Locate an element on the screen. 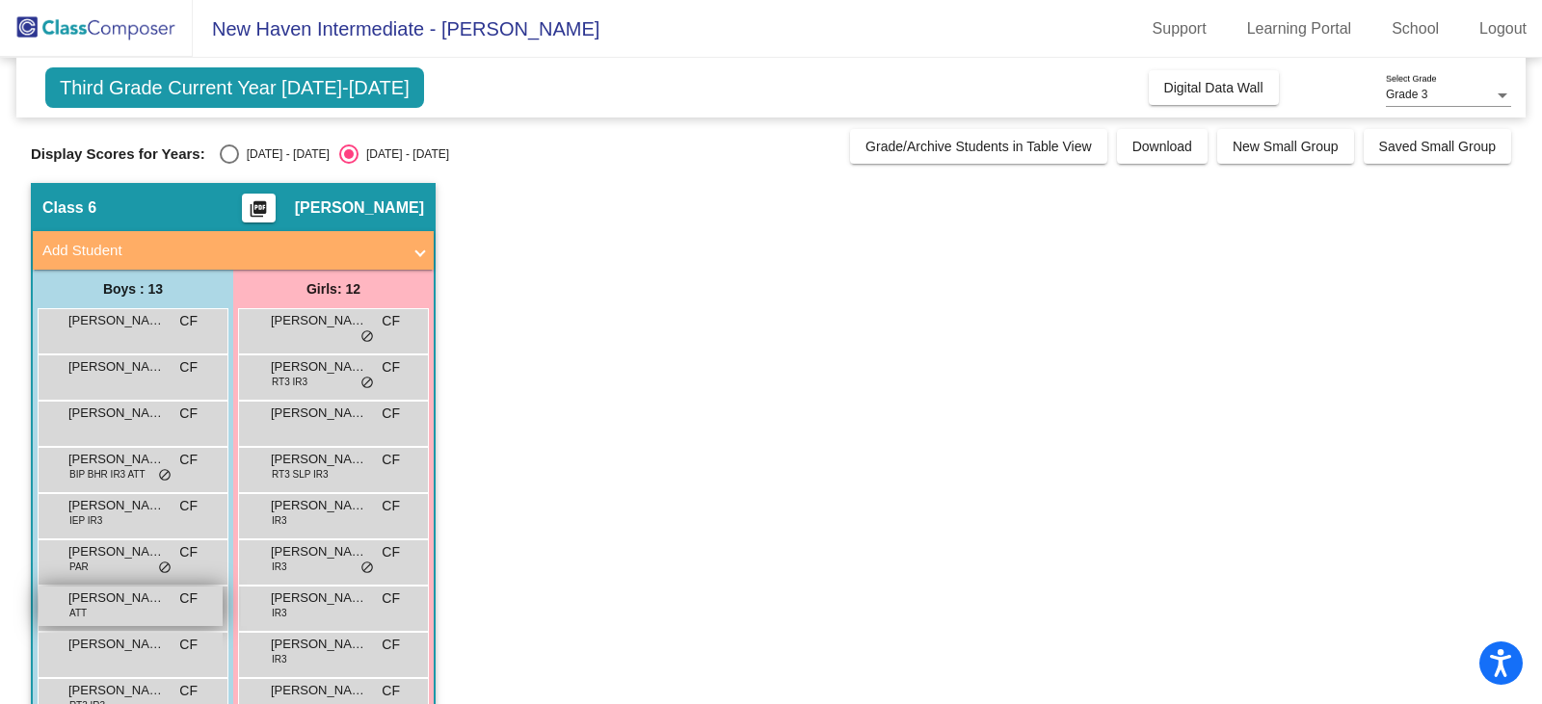 This screenshot has height=704, width=1542. a: Support is located at coordinates (1179, 29).